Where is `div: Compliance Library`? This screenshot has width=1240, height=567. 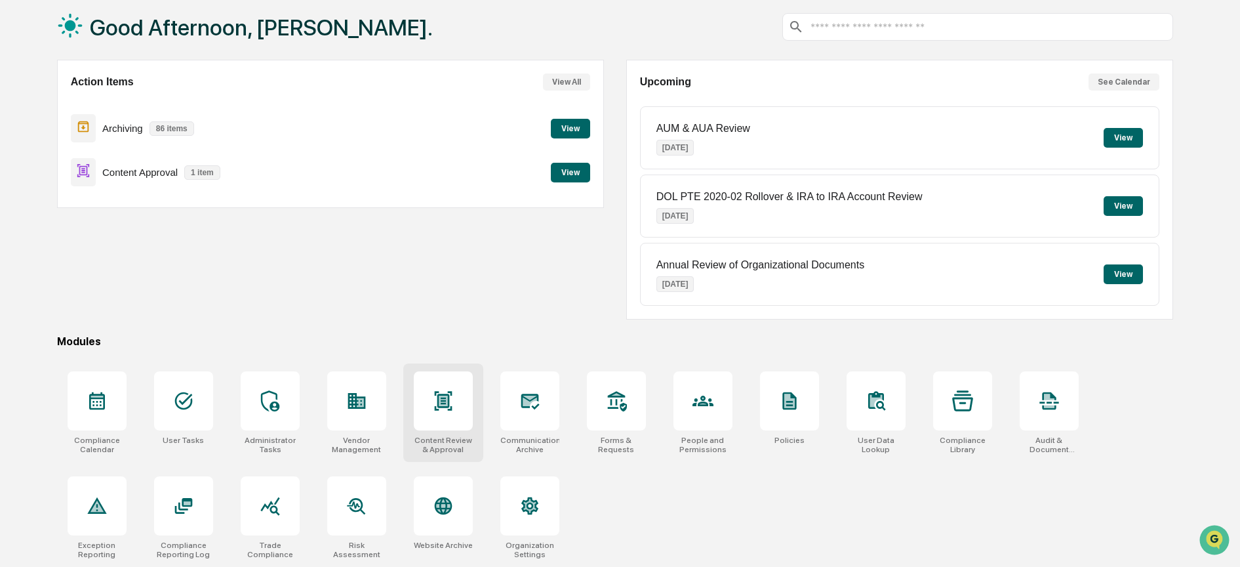 div: Compliance Library is located at coordinates (963, 445).